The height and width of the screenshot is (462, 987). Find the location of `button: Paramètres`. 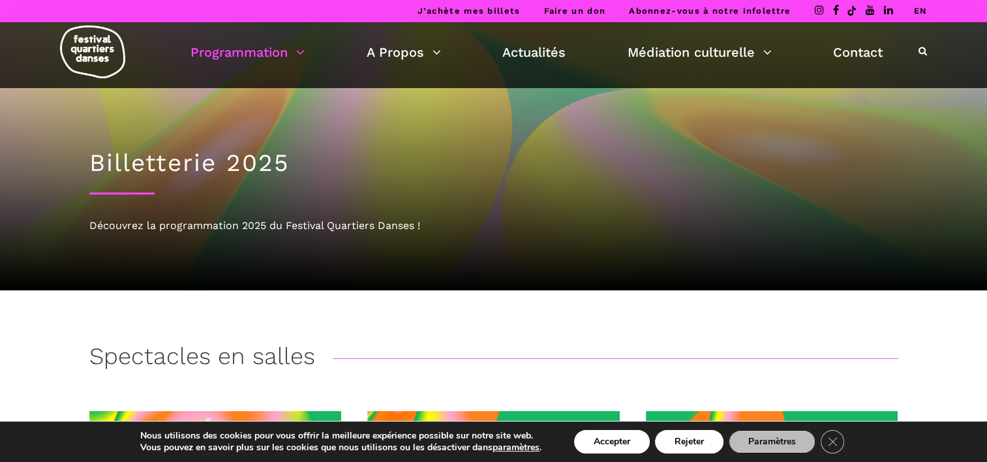

button: Paramètres is located at coordinates (772, 442).